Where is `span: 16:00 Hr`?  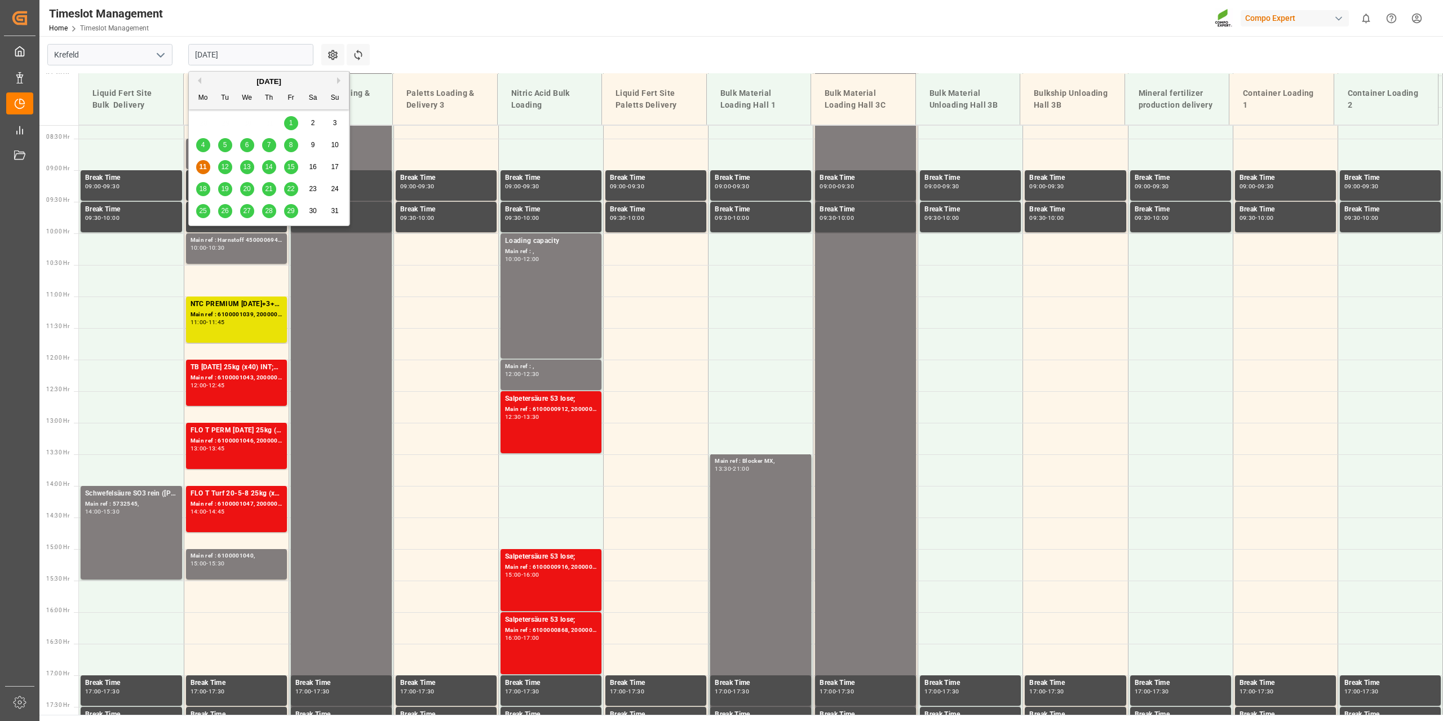 span: 16:00 Hr is located at coordinates (57, 610).